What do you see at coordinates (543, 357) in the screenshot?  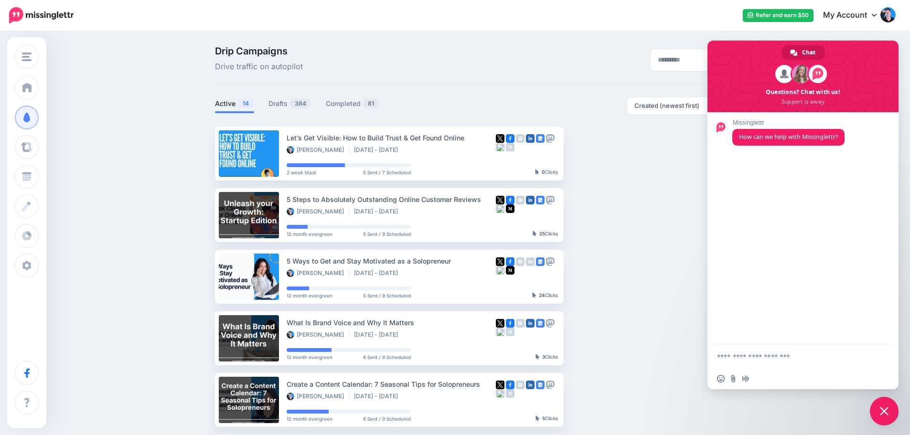 I see `b: 3` at bounding box center [543, 357].